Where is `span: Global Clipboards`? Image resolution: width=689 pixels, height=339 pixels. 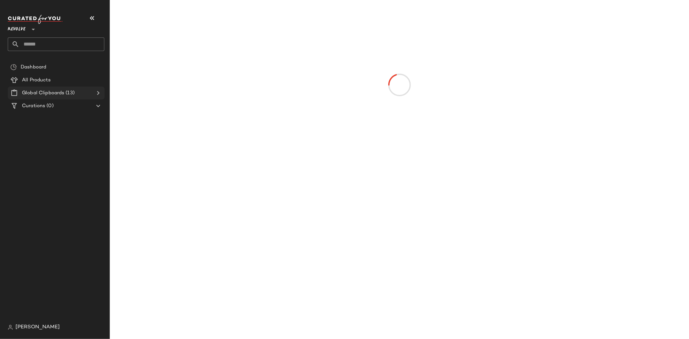
span: Global Clipboards is located at coordinates (43, 93).